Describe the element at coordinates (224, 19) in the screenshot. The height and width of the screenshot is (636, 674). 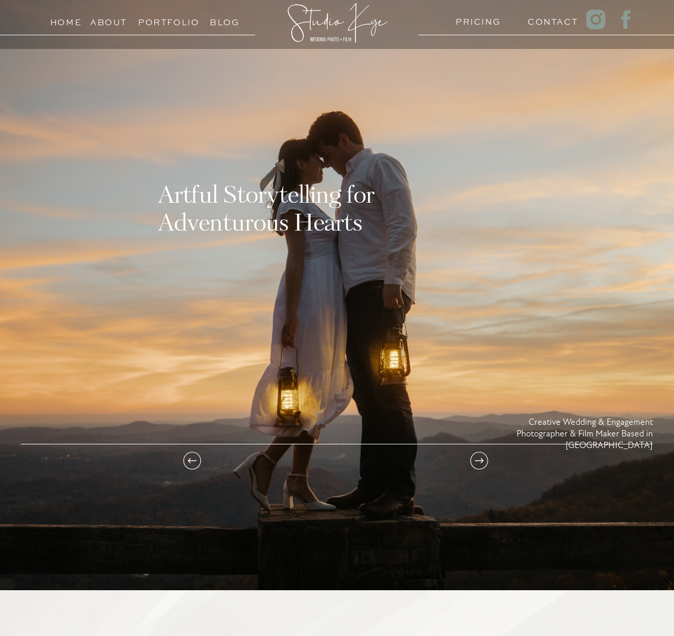
I see `a: Blog` at that location.